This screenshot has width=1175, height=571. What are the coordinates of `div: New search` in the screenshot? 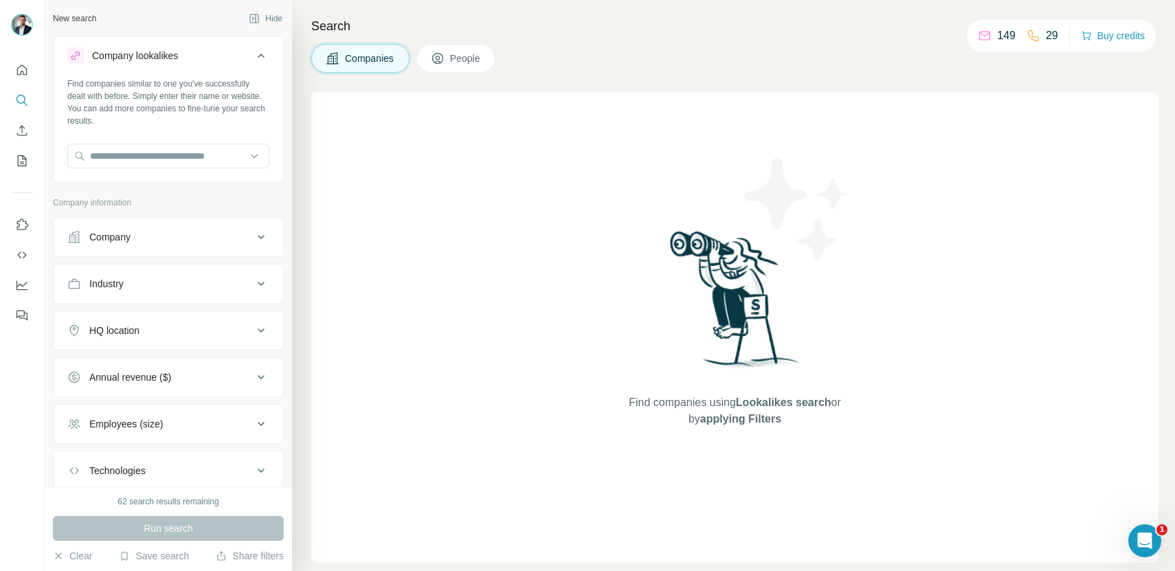 It's located at (74, 19).